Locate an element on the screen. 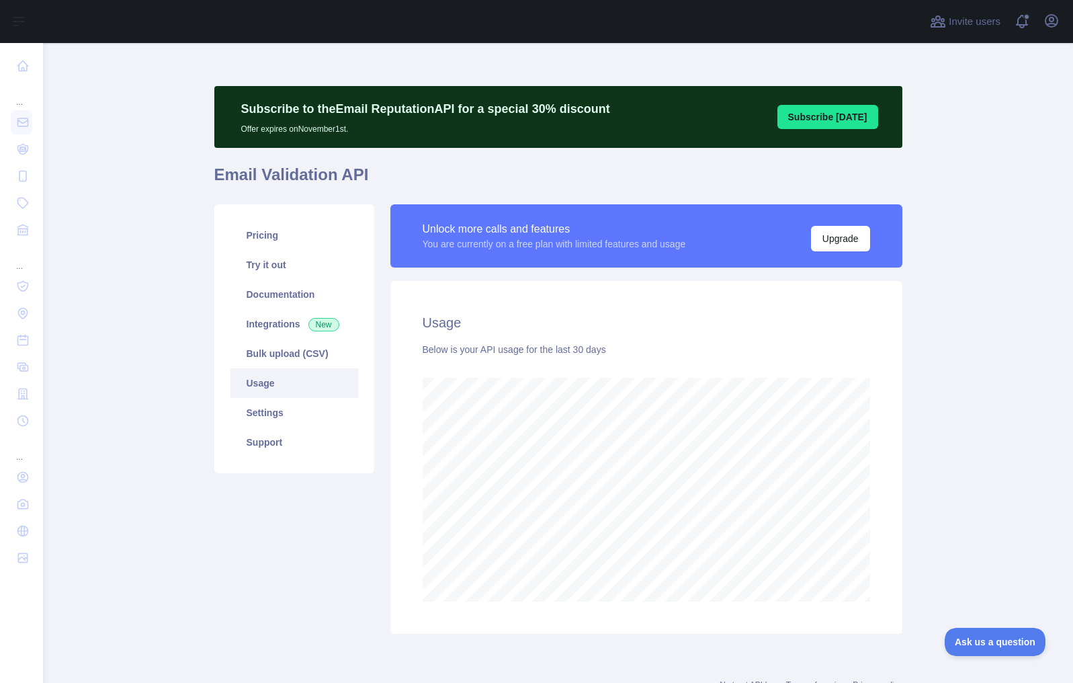  button: Upgrade is located at coordinates (841, 239).